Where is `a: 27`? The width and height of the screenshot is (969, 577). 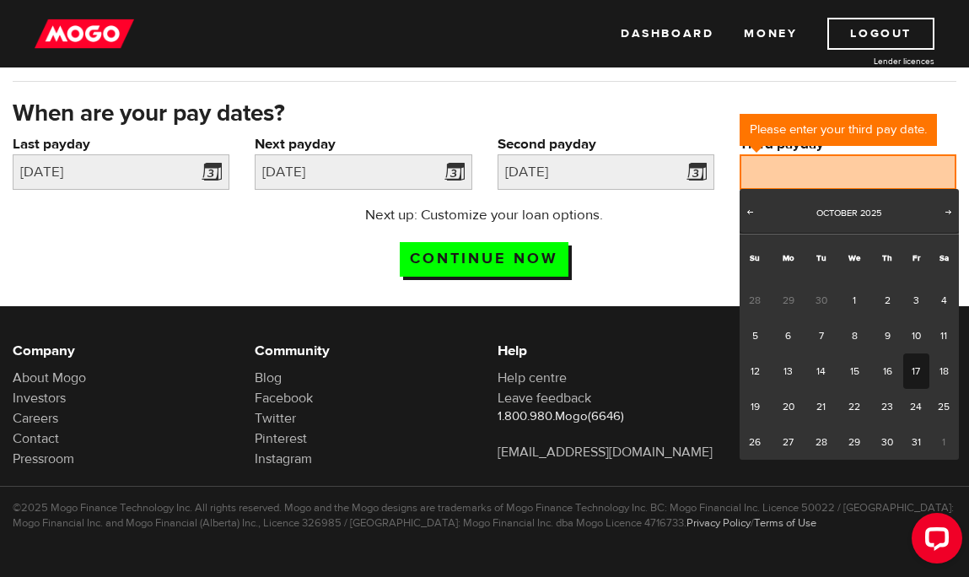 a: 27 is located at coordinates (787, 442).